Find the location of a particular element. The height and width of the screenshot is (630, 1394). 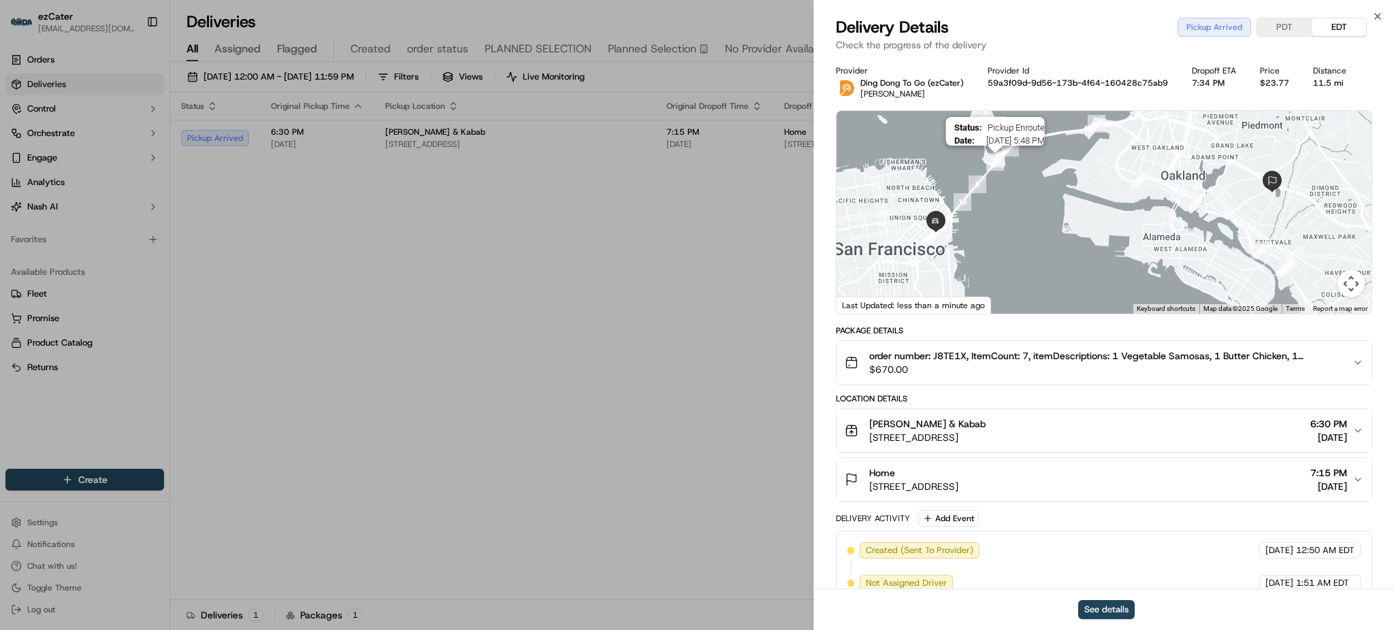

img: Nash is located at coordinates (27, 27).